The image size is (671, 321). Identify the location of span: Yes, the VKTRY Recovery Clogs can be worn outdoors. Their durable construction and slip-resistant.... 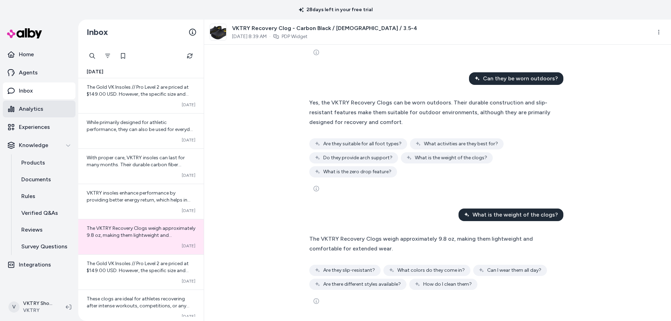
(430, 112).